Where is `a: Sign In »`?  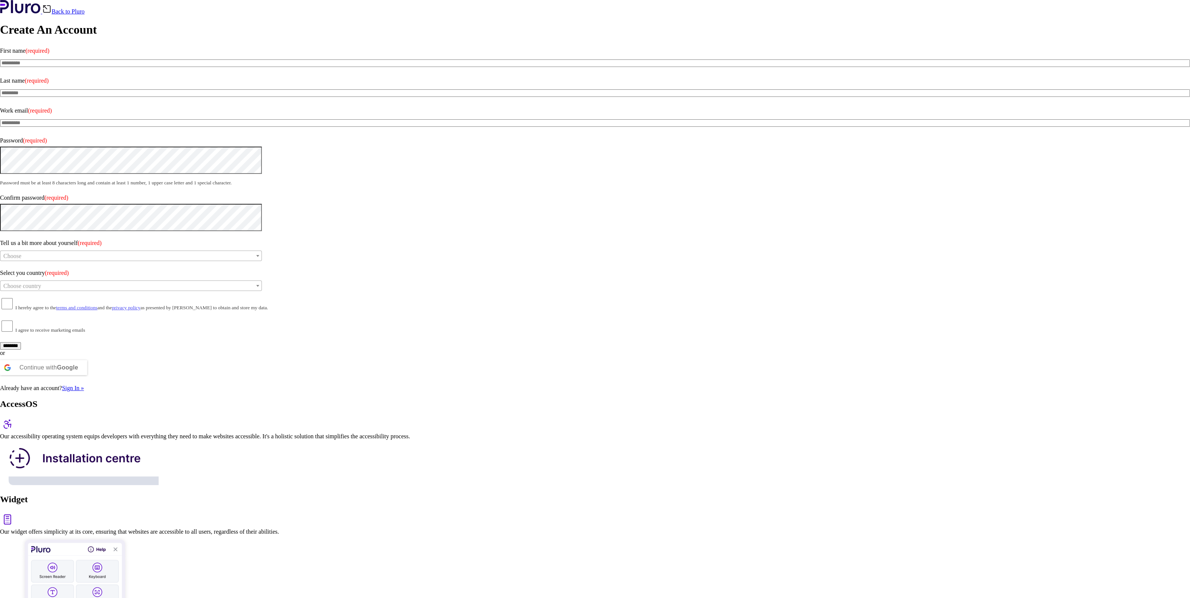 a: Sign In » is located at coordinates (73, 388).